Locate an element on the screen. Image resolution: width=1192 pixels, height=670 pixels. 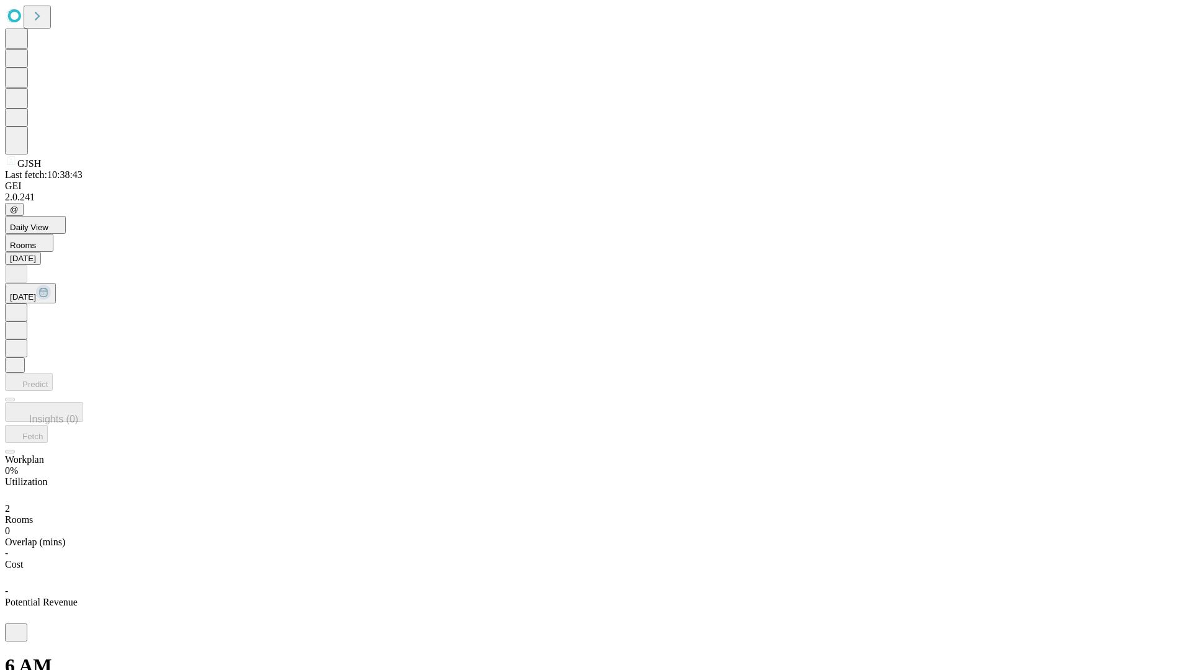
button: Rooms is located at coordinates (29, 243).